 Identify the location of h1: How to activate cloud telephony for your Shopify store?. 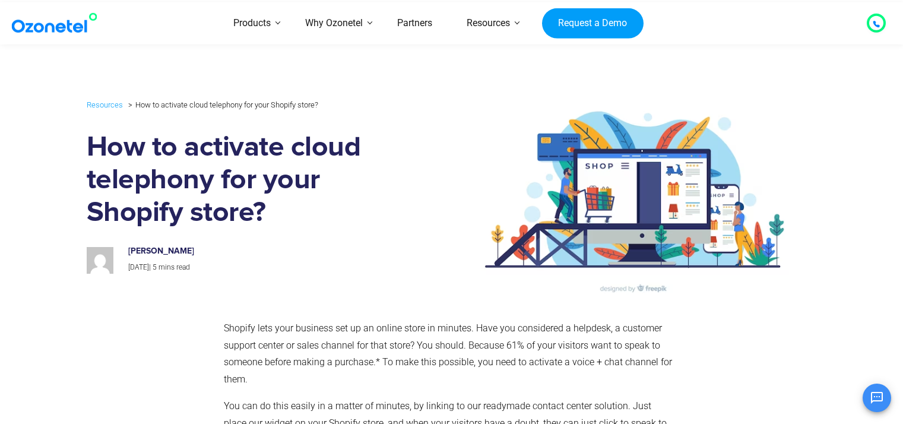
(239, 180).